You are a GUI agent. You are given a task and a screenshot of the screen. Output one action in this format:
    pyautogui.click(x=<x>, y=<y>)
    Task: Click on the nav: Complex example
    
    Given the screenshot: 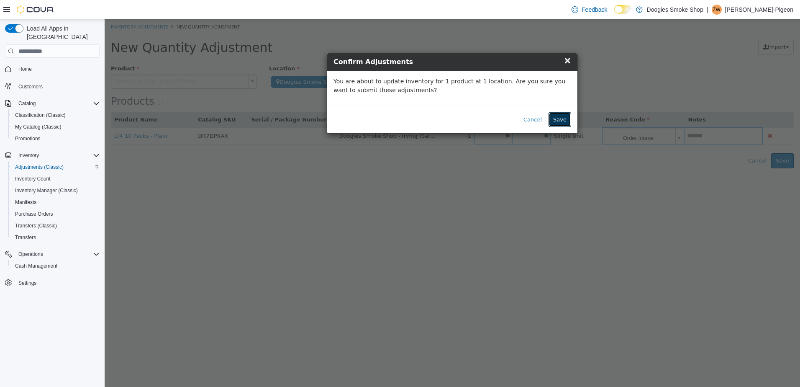 What is the action you would take?
    pyautogui.click(x=52, y=185)
    